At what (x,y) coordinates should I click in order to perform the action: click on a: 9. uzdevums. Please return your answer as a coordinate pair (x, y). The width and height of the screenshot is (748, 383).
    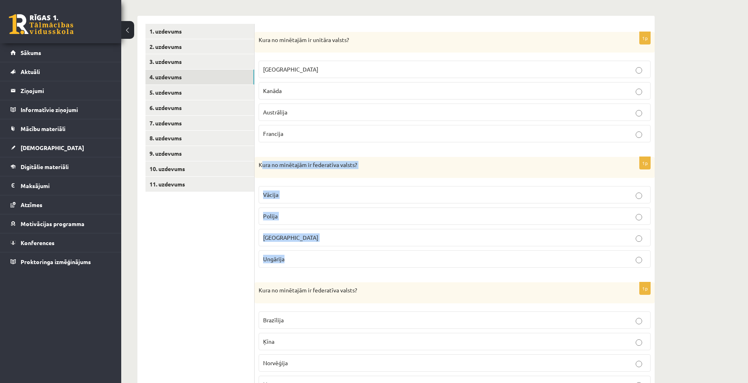
    Looking at the image, I should click on (200, 153).